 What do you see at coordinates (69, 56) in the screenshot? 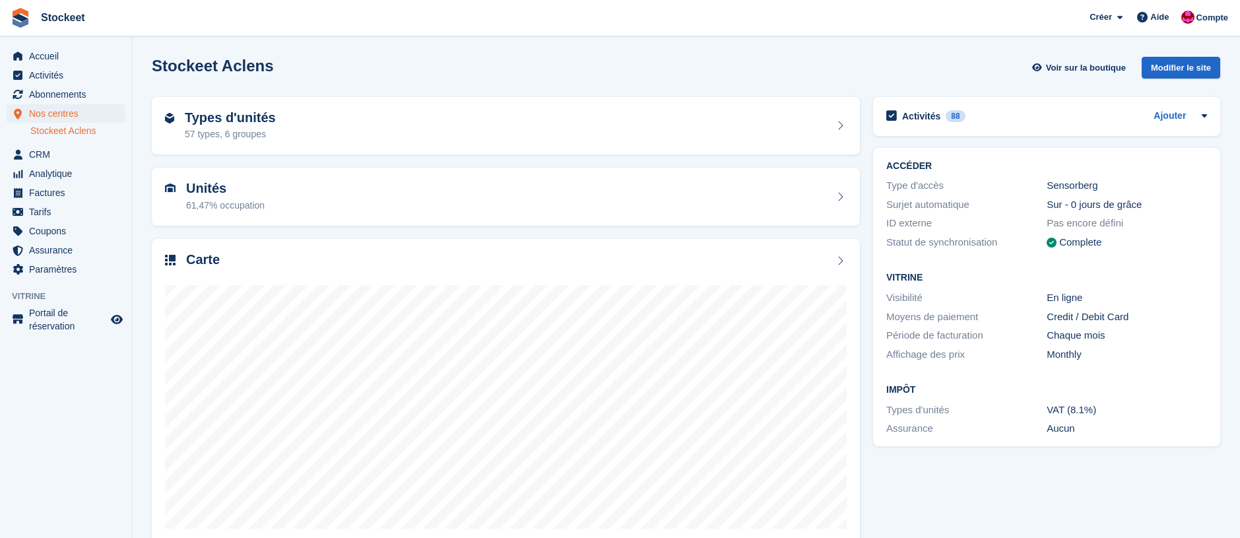
I see `span: Accueil` at bounding box center [69, 56].